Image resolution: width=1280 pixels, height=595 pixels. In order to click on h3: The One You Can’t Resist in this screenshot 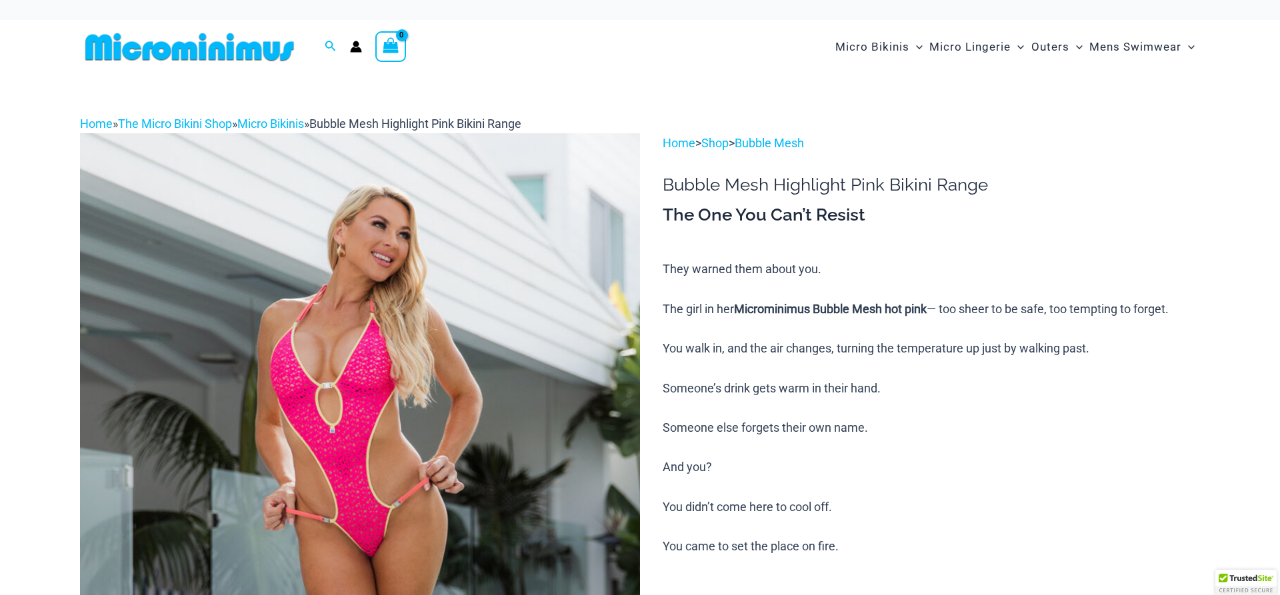, I will do `click(932, 215)`.